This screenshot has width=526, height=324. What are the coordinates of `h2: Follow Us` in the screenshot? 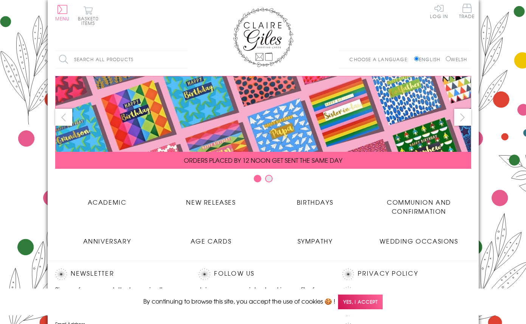 It's located at (263, 274).